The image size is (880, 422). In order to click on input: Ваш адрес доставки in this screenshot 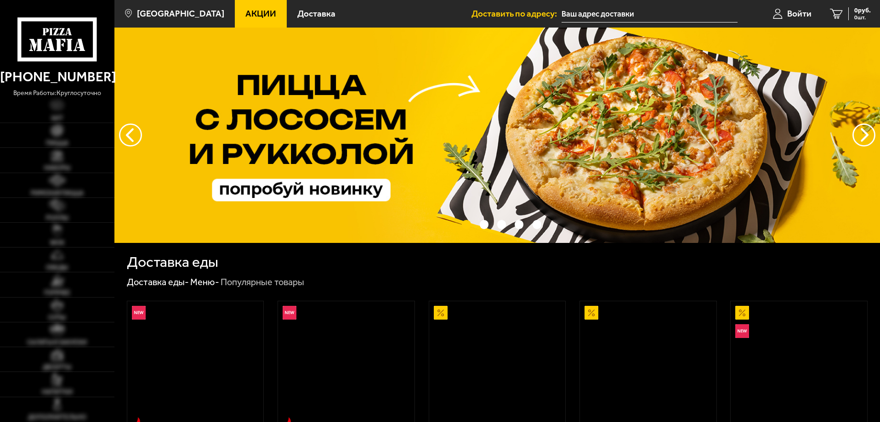, I will do `click(649, 14)`.